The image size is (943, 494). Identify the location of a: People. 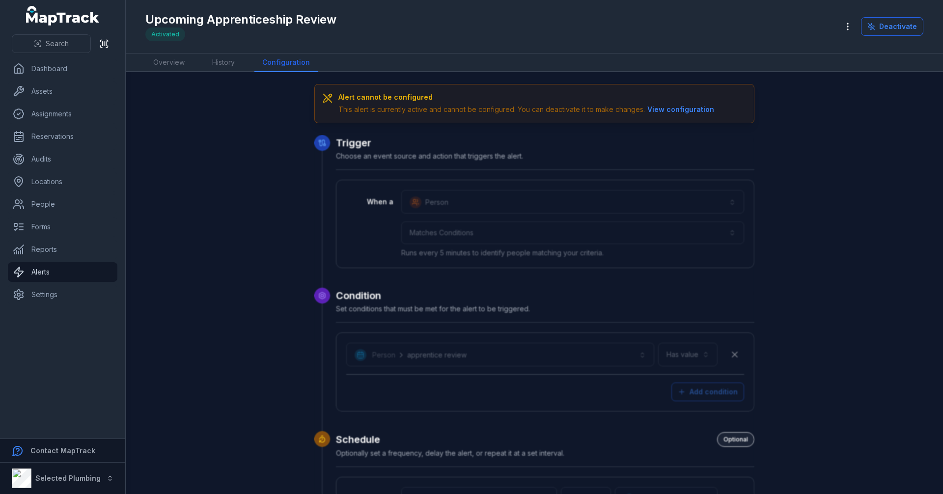
(62, 204).